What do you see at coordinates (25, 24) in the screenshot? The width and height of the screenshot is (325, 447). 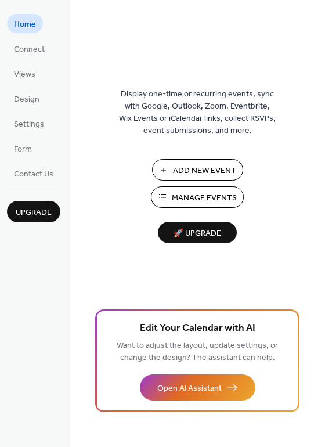 I see `span: Home` at bounding box center [25, 24].